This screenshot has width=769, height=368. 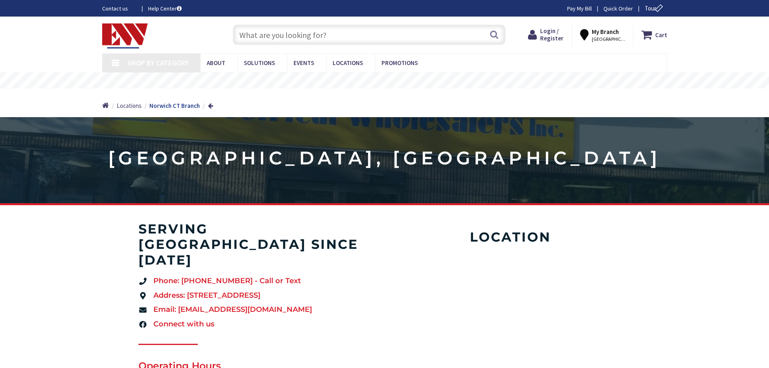 What do you see at coordinates (129, 105) in the screenshot?
I see `a: Locations` at bounding box center [129, 105].